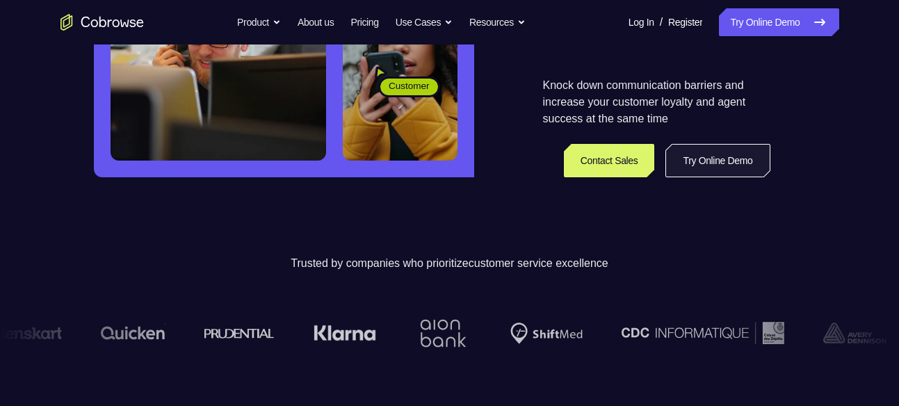 This screenshot has height=406, width=899. What do you see at coordinates (656, 102) in the screenshot?
I see `p: Knock down communication barriers and increase your customer loyalty and agent success at the sam...` at bounding box center [656, 102].